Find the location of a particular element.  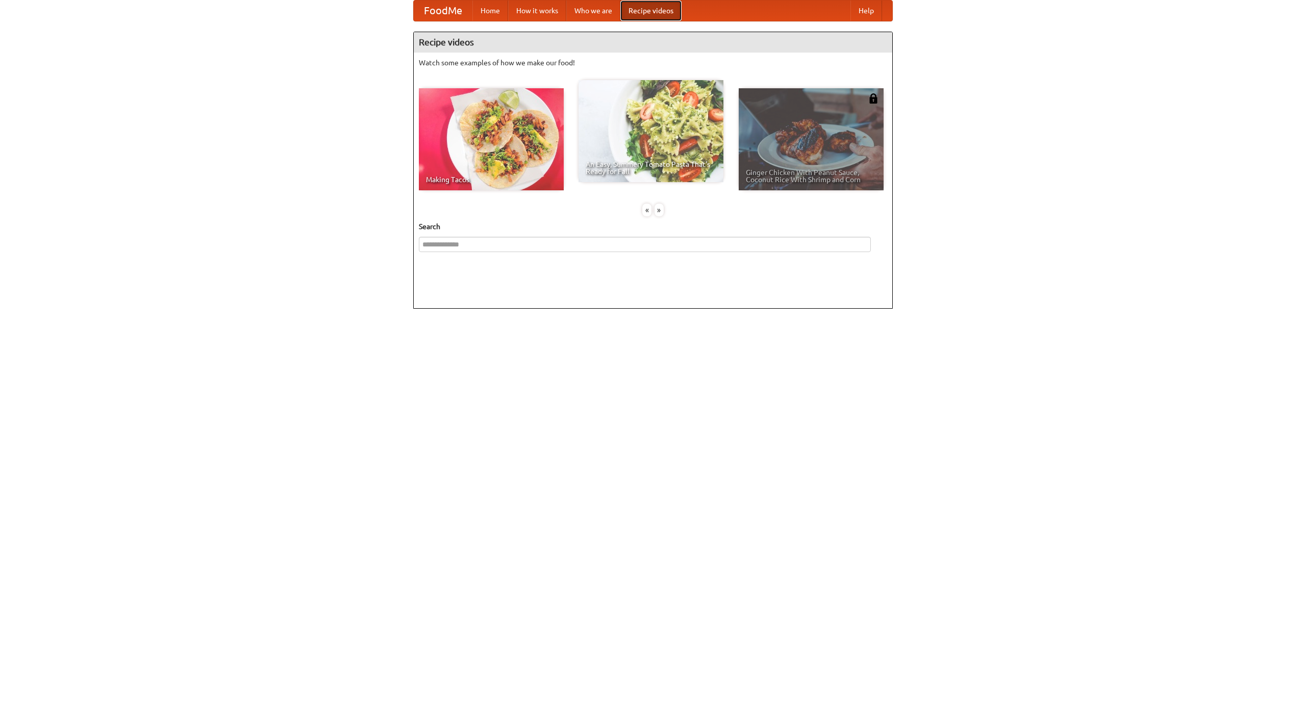

h5: Search is located at coordinates (653, 226).